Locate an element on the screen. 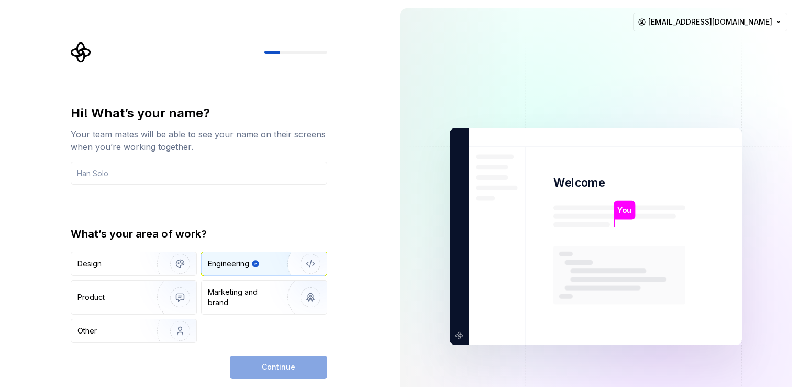 This screenshot has height=387, width=800. p: You is located at coordinates (624, 210).